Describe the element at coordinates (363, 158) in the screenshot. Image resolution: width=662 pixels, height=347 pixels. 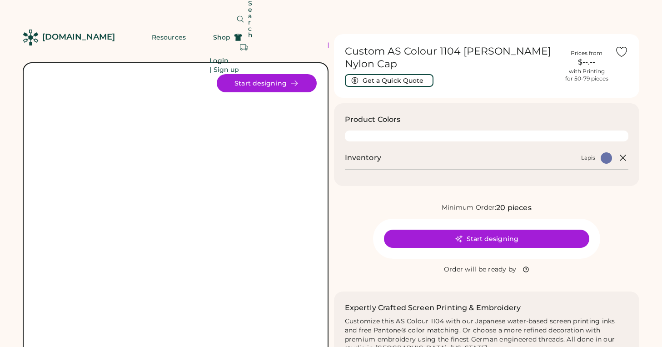
I see `h2: Inventory` at that location.